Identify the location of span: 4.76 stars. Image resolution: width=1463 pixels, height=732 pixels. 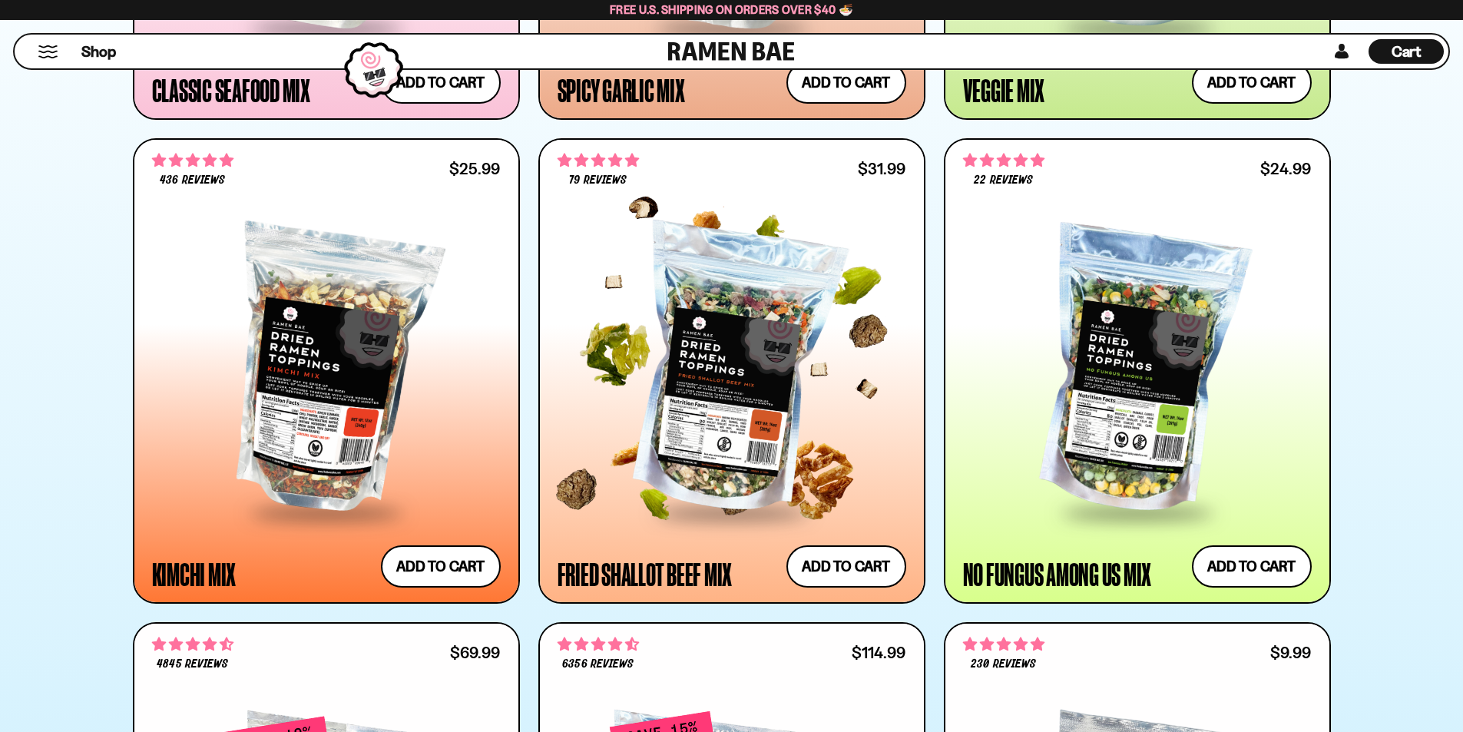
(193, 161).